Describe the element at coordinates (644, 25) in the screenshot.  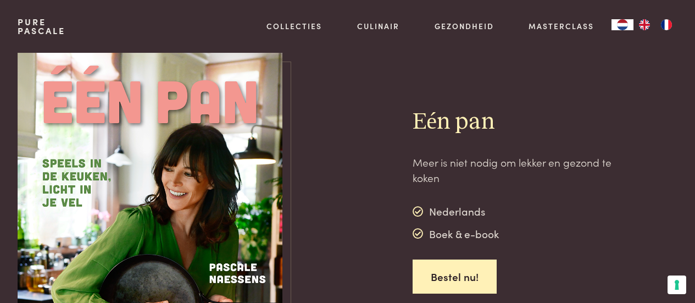
I see `aside: Language selected: Nederlands` at that location.